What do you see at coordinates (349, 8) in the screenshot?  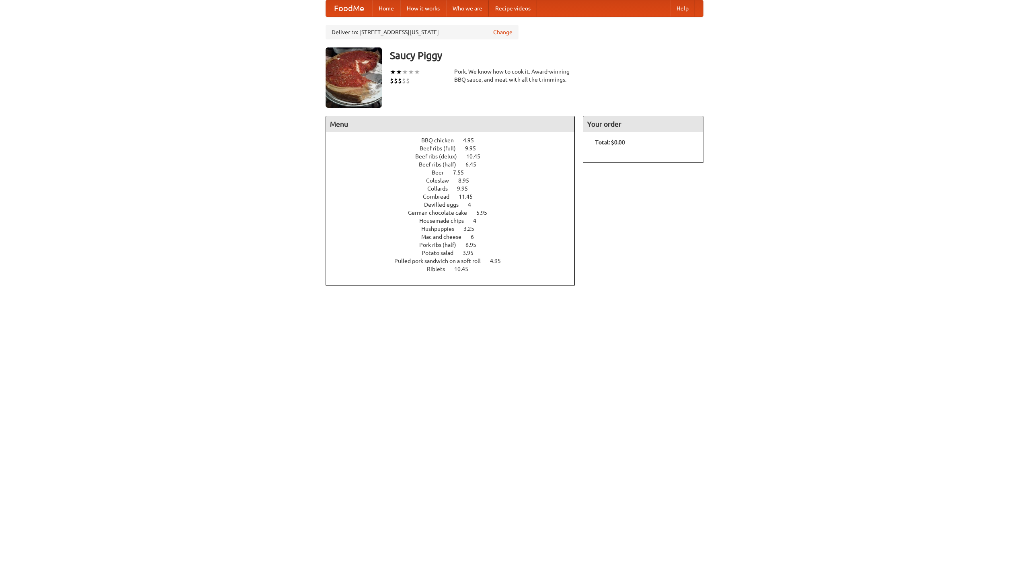 I see `a: FoodMe` at bounding box center [349, 8].